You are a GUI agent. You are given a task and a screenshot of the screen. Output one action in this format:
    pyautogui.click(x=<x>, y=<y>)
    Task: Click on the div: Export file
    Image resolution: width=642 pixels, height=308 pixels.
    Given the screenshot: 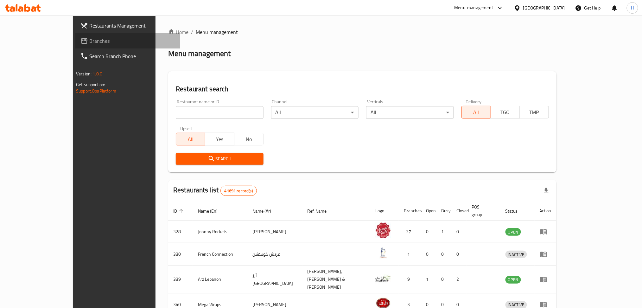 What is the action you would take?
    pyautogui.click(x=547, y=191)
    